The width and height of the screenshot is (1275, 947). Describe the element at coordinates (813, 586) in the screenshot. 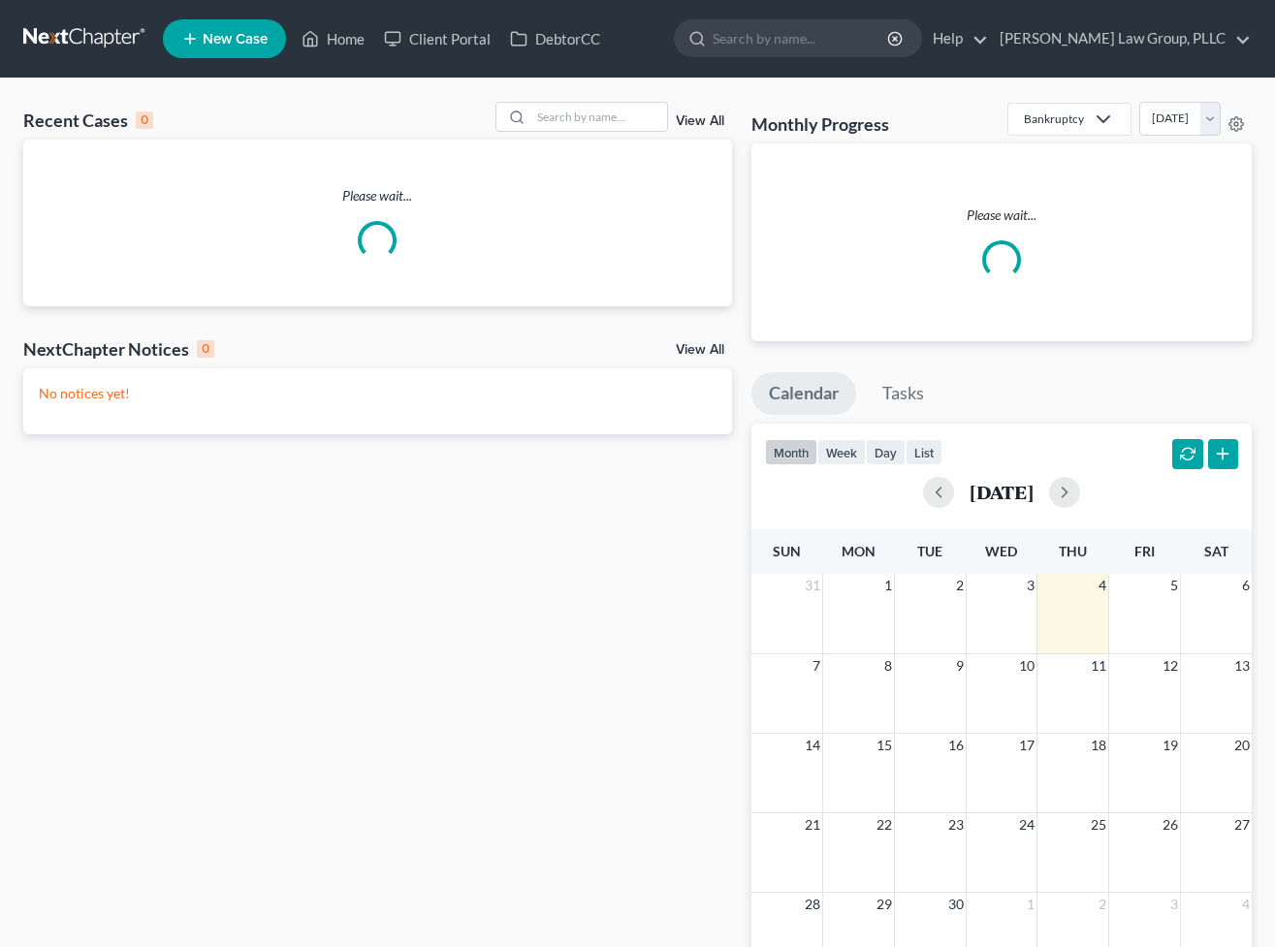

I see `span: 31` at that location.